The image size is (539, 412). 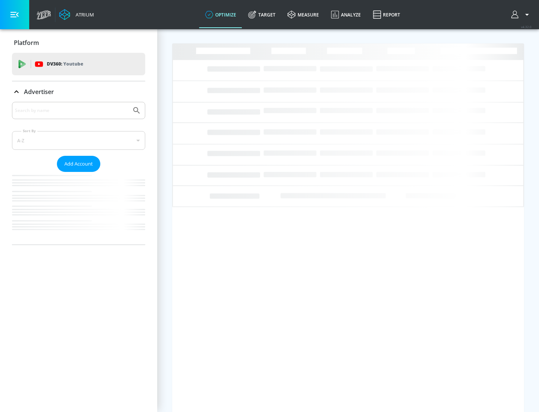 What do you see at coordinates (79, 208) in the screenshot?
I see `nav: list of Advertiser` at bounding box center [79, 208].